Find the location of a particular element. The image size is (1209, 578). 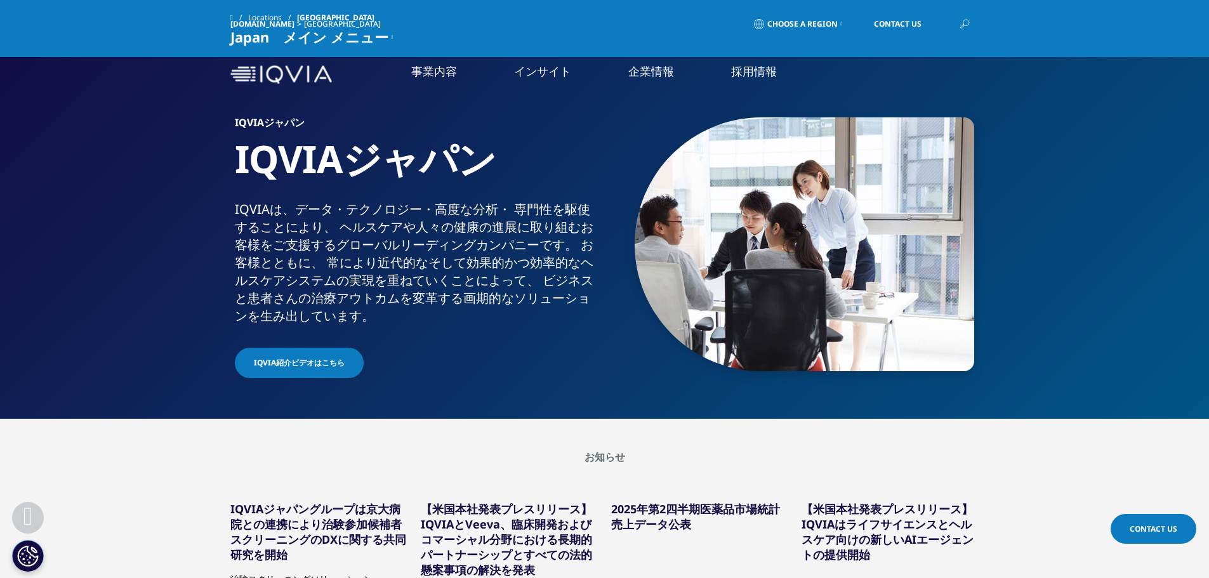

a: IQVIAジャパングループは京大病院との連携により治験参加候補者スクリーニングのDXに関する共同研究を開始 is located at coordinates (318, 532).